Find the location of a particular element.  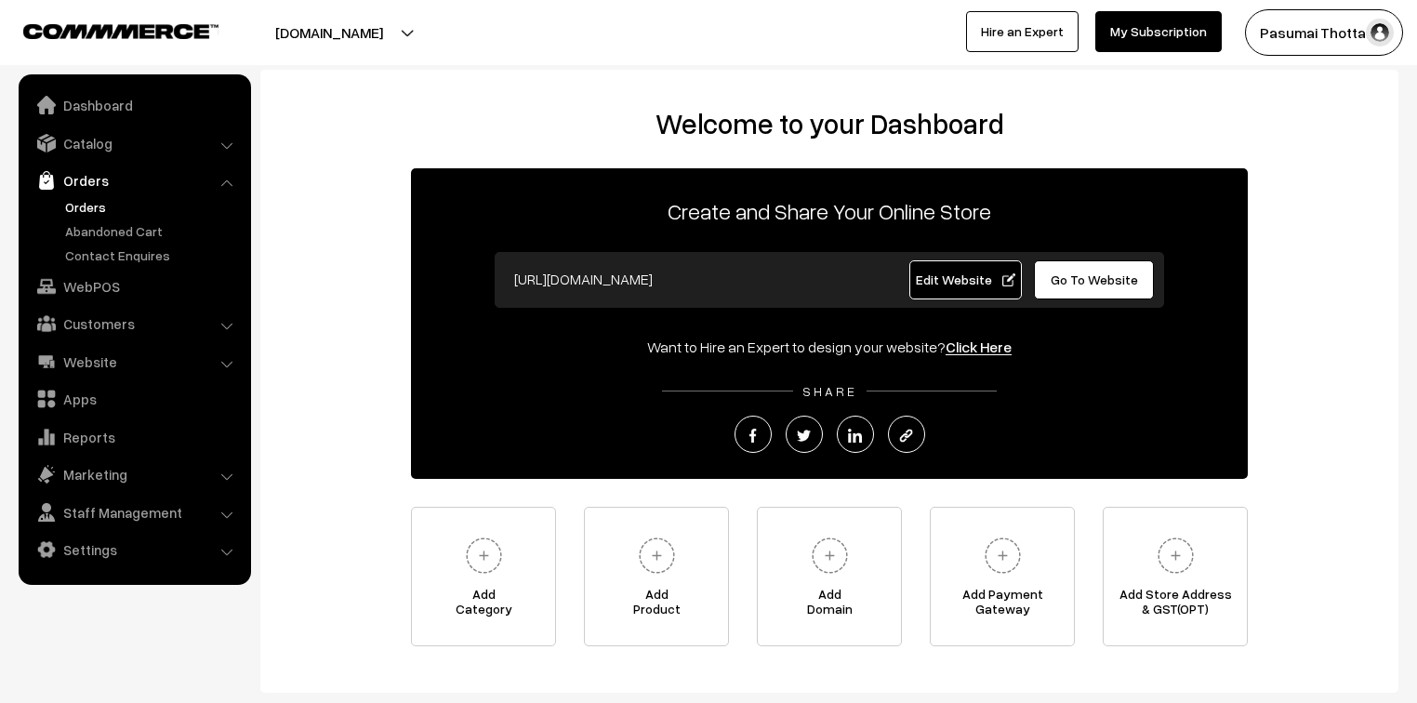

a: COMMMERCE is located at coordinates (104, 30).